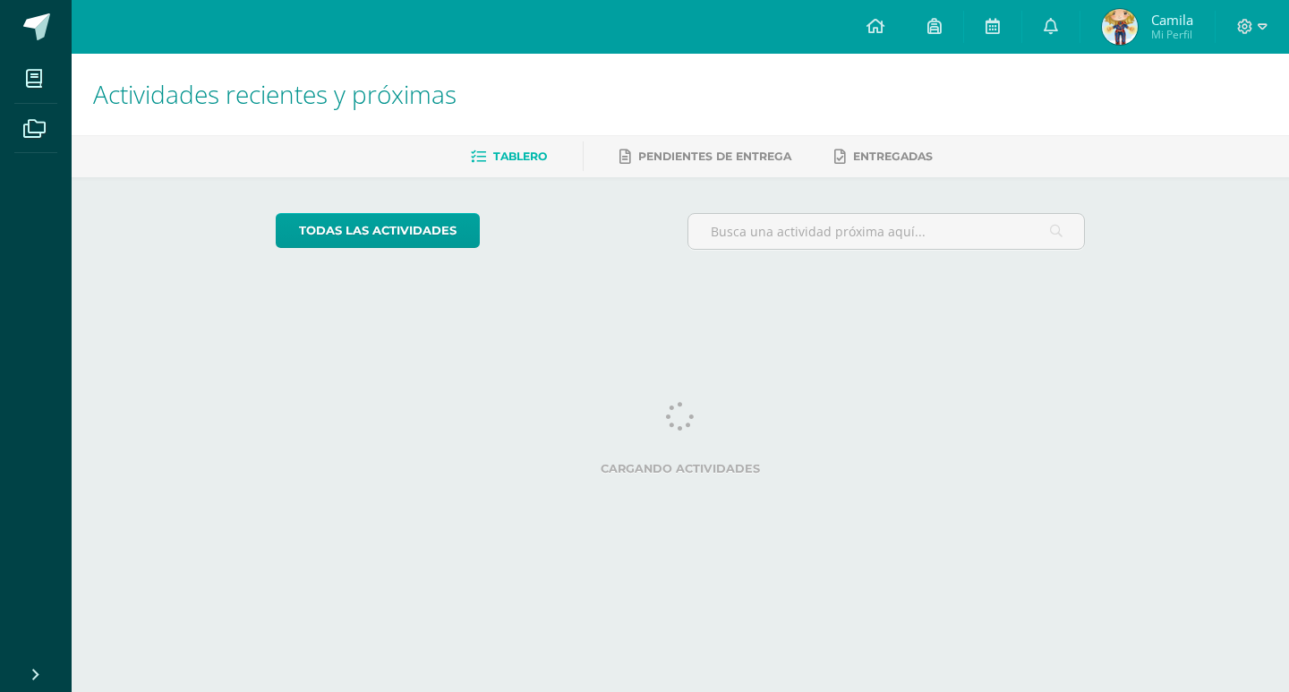  Describe the element at coordinates (1172, 34) in the screenshot. I see `span: Mi Perfil` at that location.